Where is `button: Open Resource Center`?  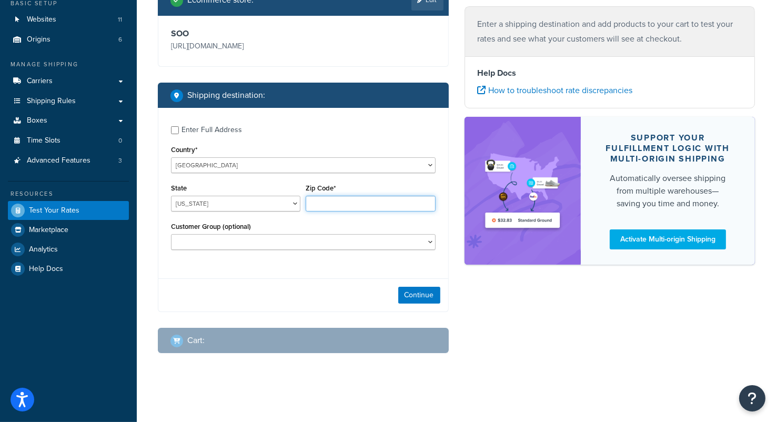
button: Open Resource Center is located at coordinates (752, 398).